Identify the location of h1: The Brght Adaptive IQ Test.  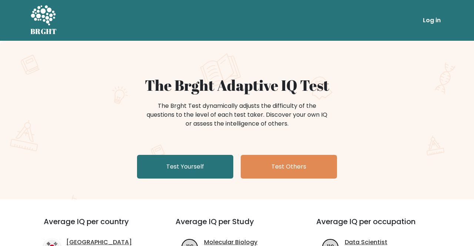
(237, 85).